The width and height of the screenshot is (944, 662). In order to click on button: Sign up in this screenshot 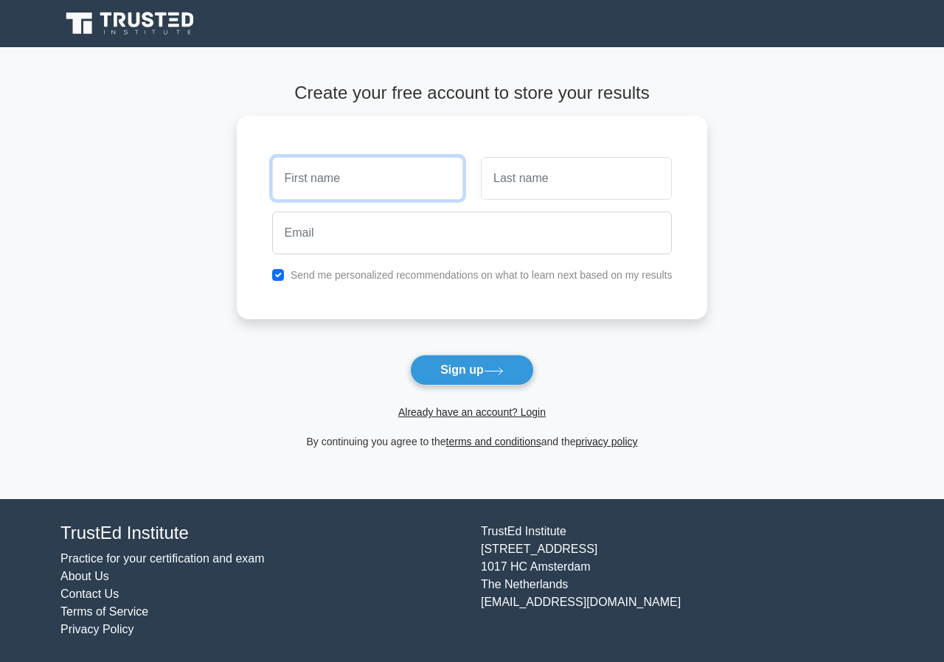, I will do `click(472, 370)`.